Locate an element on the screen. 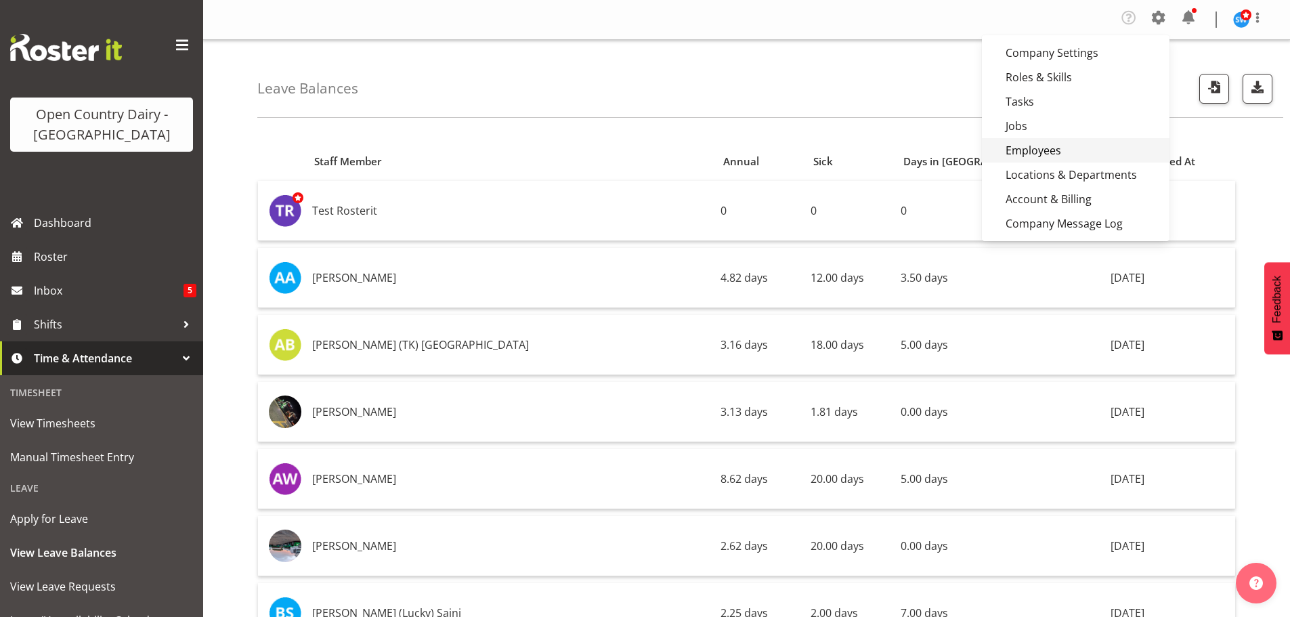 The width and height of the screenshot is (1290, 617). a: Manual Timesheet Entry is located at coordinates (102, 457).